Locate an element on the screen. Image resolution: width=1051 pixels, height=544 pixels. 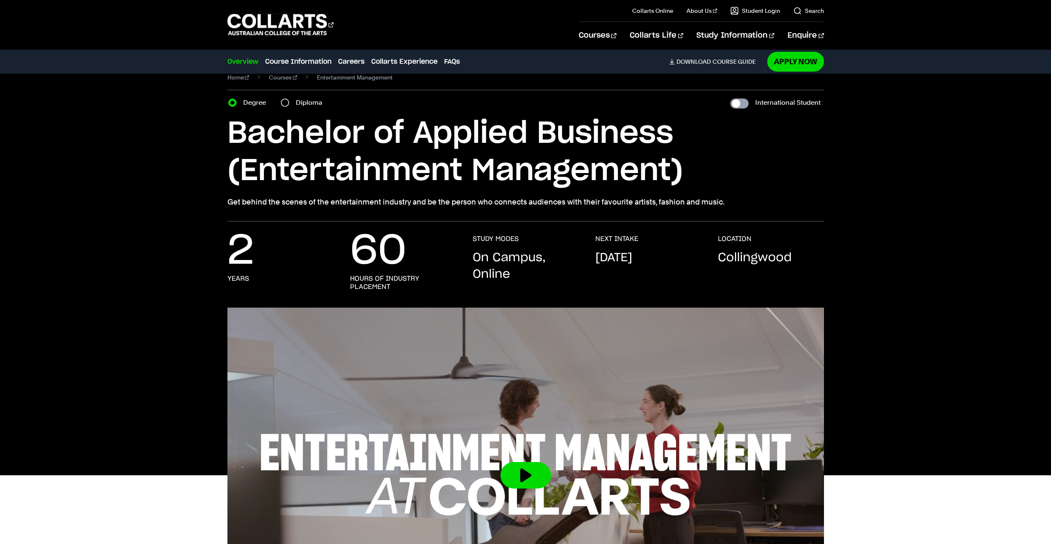
a: Home is located at coordinates (238, 77).